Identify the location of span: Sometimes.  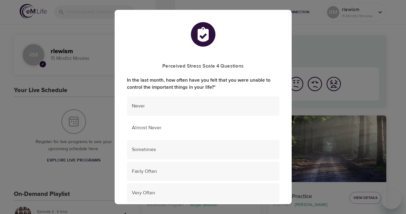
(203, 150).